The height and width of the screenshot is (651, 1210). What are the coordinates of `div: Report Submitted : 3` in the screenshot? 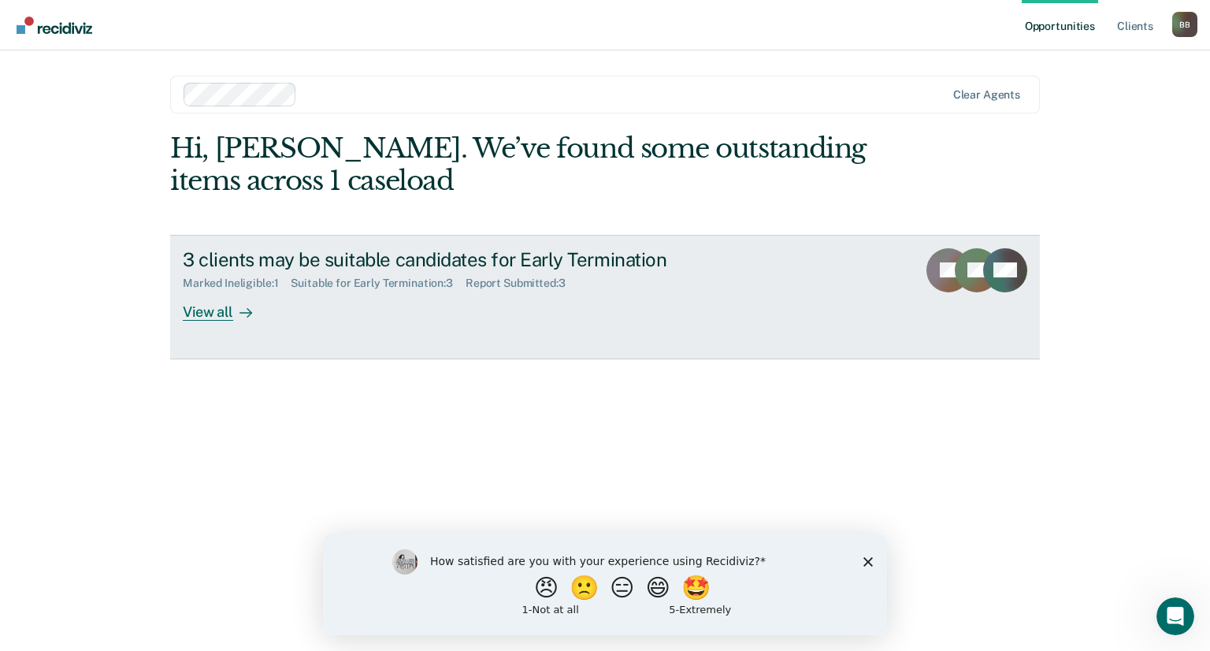 It's located at (521, 283).